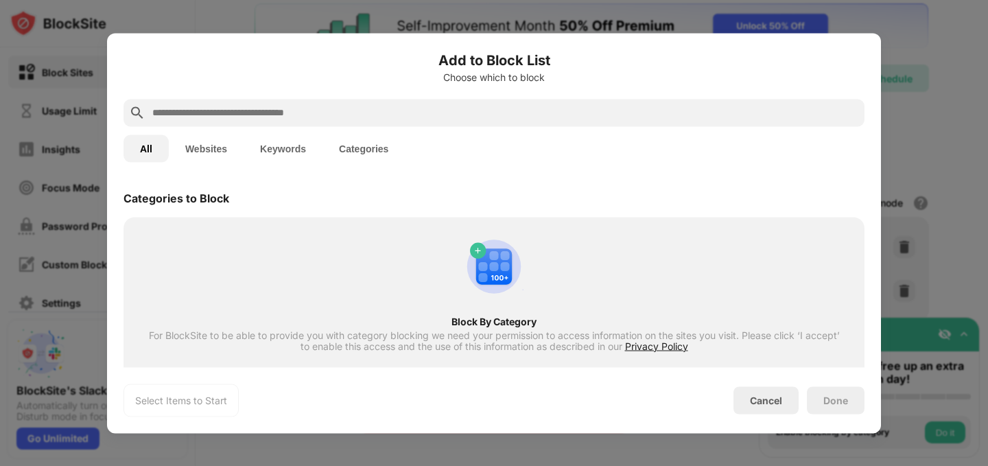 This screenshot has height=466, width=988. What do you see at coordinates (181, 400) in the screenshot?
I see `div: Select Items to Start` at bounding box center [181, 400].